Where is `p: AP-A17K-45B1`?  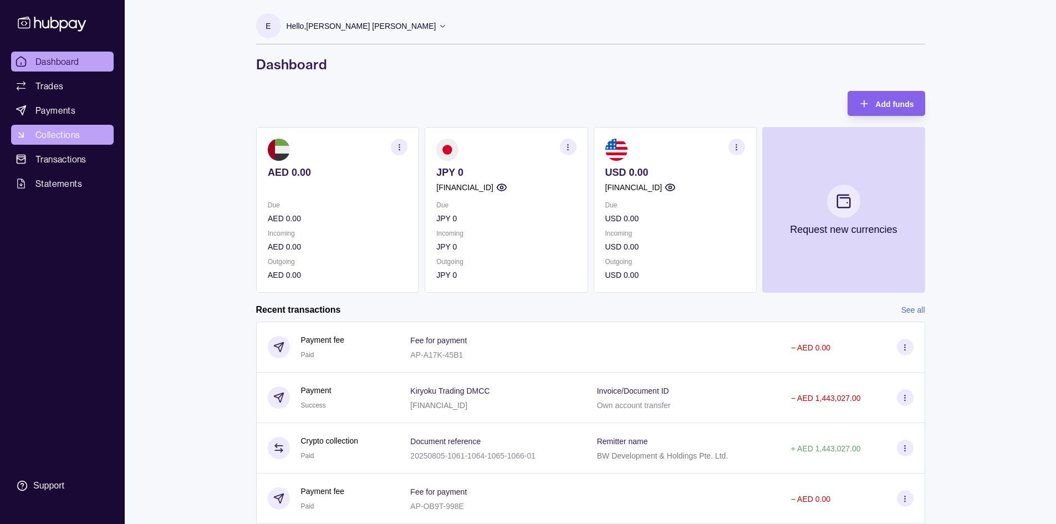 p: AP-A17K-45B1 is located at coordinates (436, 355).